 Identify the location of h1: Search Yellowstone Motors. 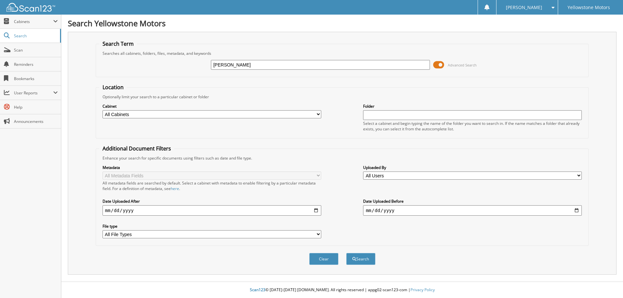
(342, 23).